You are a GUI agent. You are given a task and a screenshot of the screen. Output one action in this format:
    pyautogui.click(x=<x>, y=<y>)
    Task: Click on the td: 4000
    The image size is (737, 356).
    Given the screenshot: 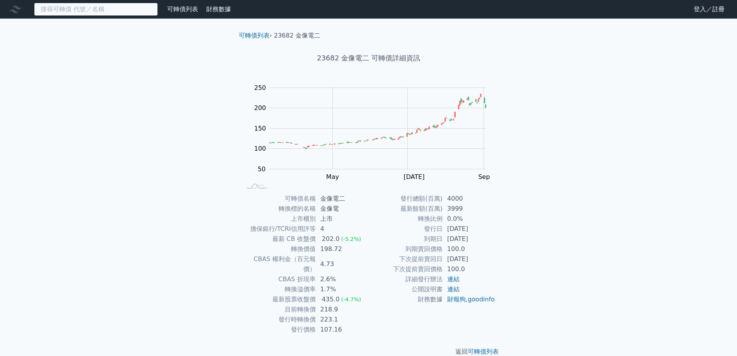 What is the action you would take?
    pyautogui.click(x=469, y=199)
    